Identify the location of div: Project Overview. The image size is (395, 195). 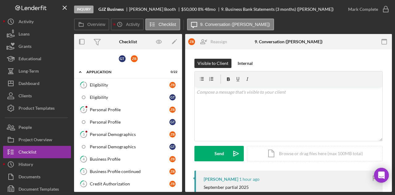
(35, 140).